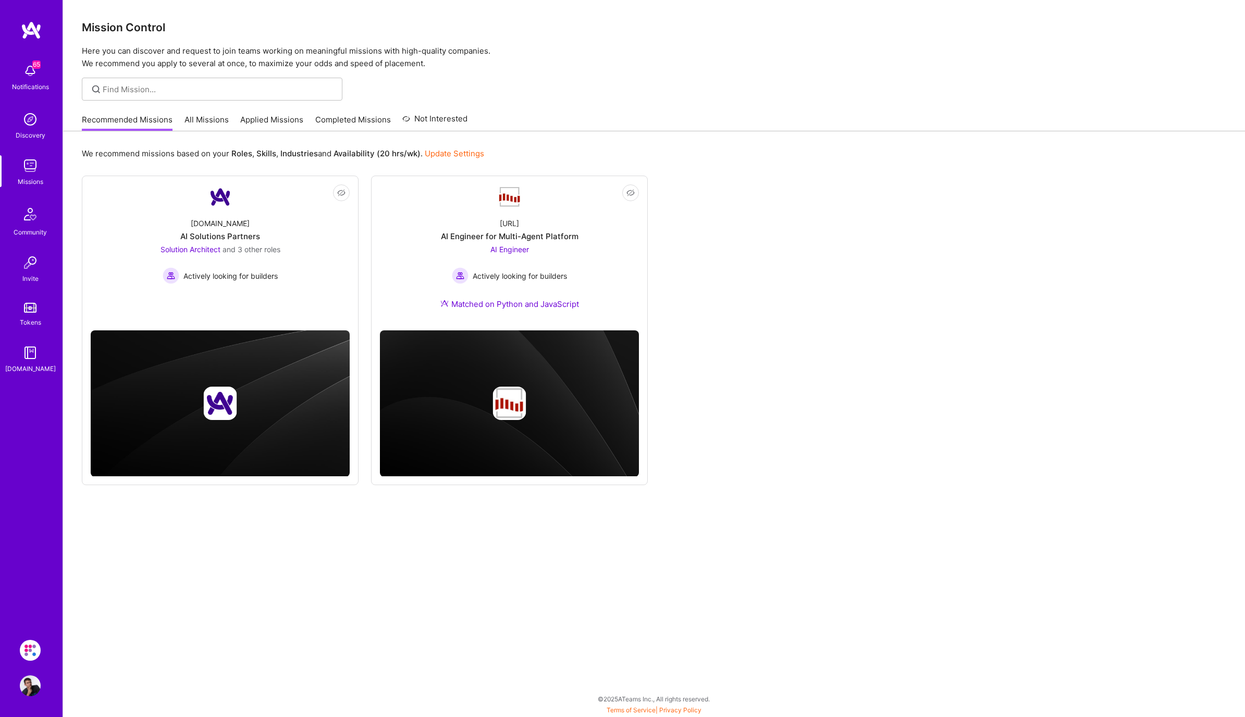 The width and height of the screenshot is (1245, 717). I want to click on div: AI Solutions Partners, so click(220, 236).